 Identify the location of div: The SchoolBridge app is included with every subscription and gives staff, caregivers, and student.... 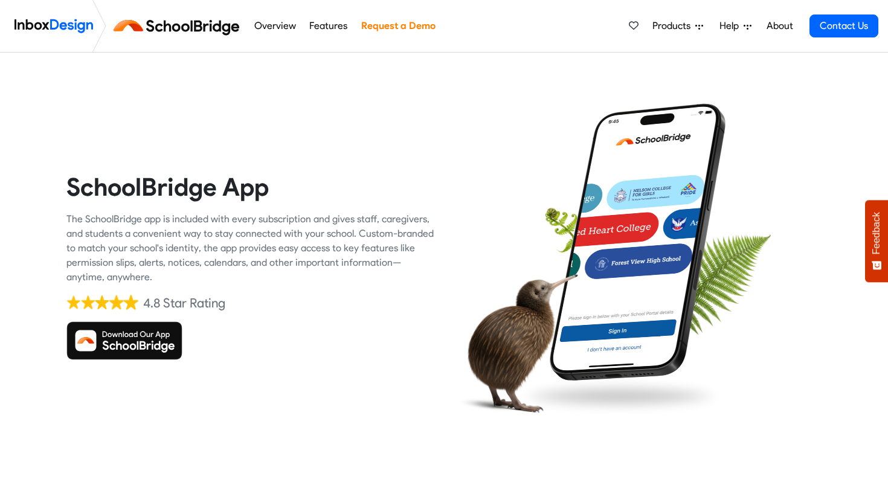
(251, 248).